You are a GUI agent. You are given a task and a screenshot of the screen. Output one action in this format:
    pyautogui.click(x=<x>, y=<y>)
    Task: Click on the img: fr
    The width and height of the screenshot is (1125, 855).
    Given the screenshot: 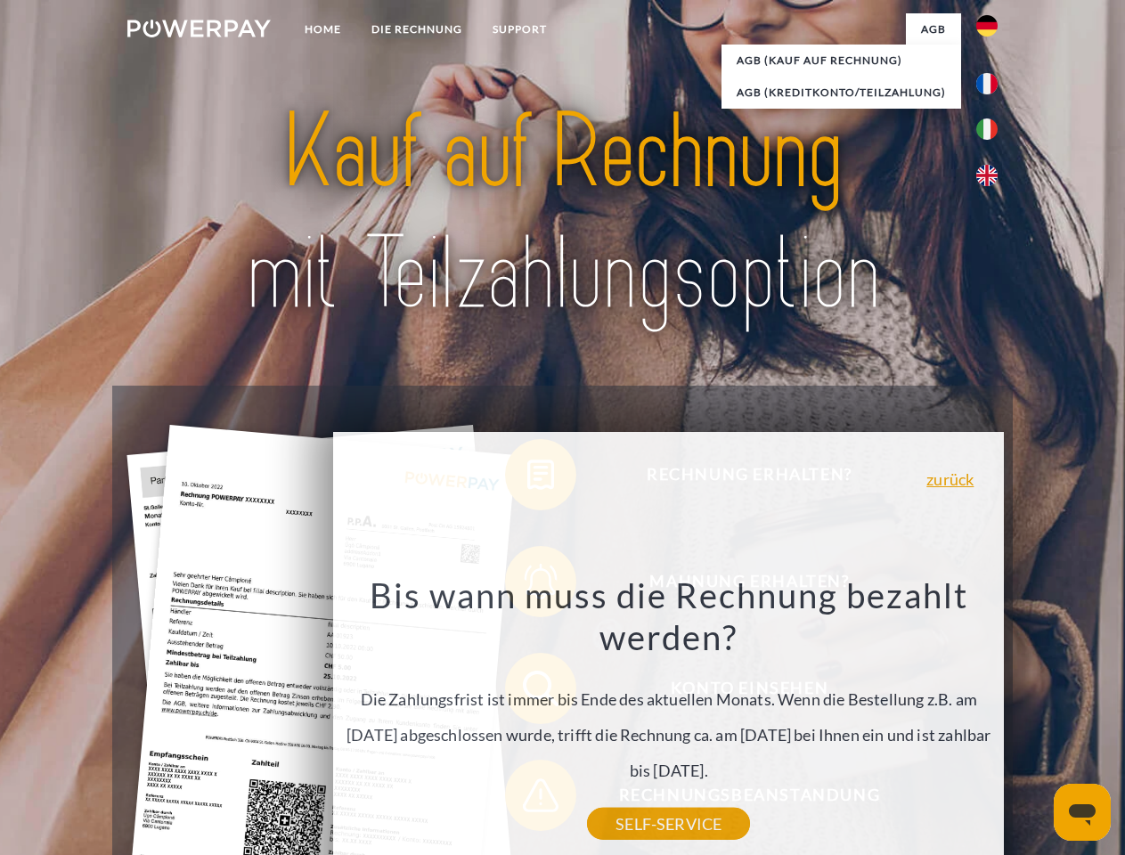 What is the action you would take?
    pyautogui.click(x=987, y=84)
    